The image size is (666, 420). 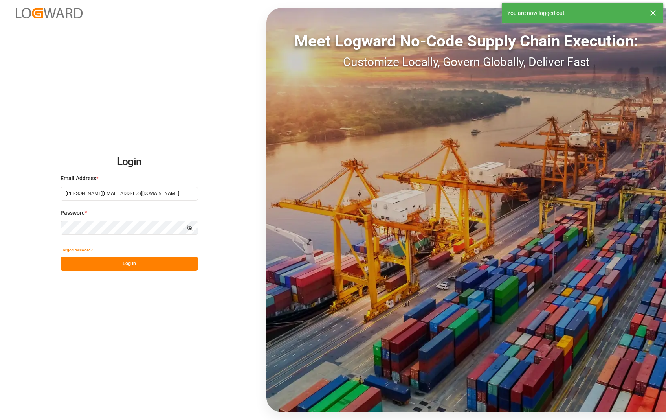 What do you see at coordinates (129, 263) in the screenshot?
I see `button: Log In` at bounding box center [129, 263].